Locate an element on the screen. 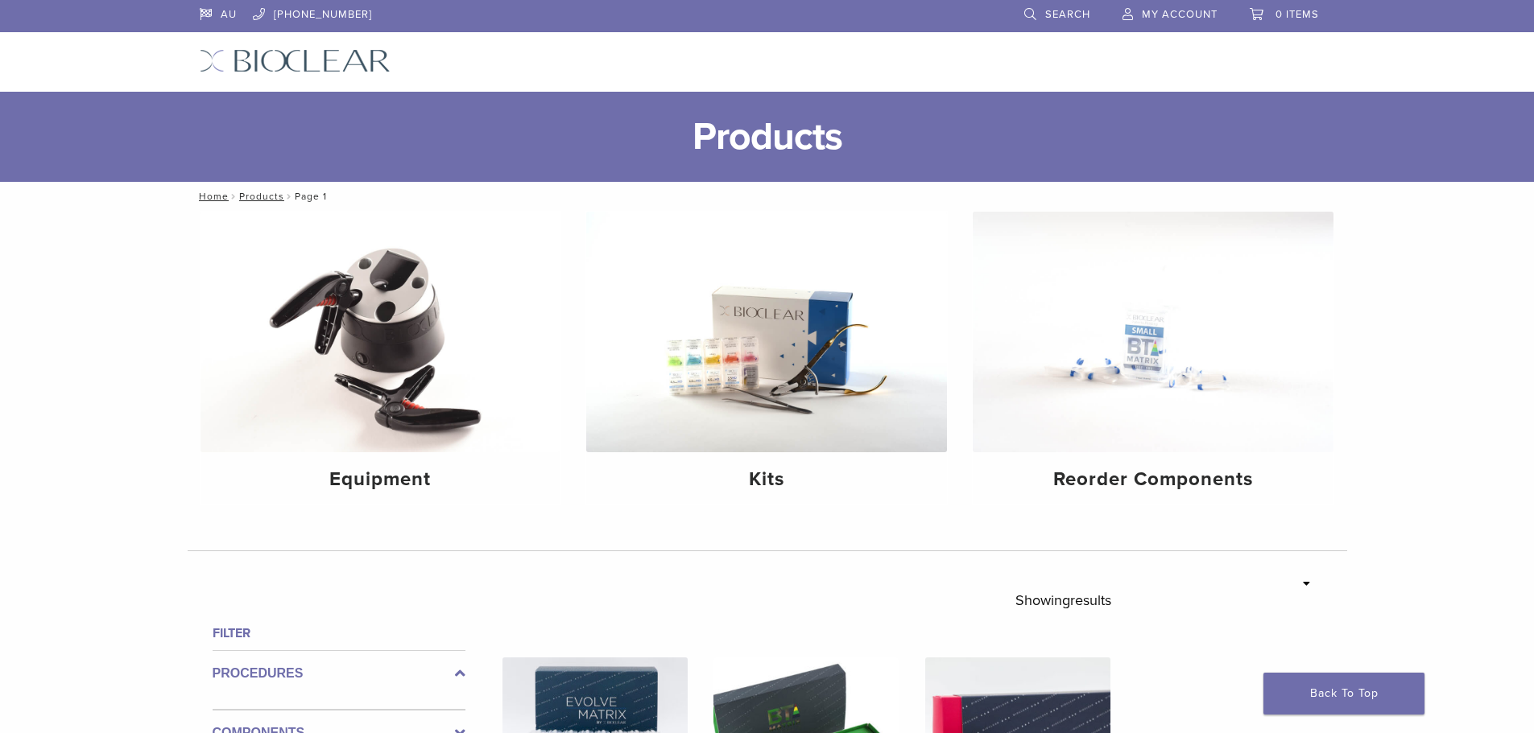 Image resolution: width=1534 pixels, height=733 pixels. a: Equipment is located at coordinates (381, 358).